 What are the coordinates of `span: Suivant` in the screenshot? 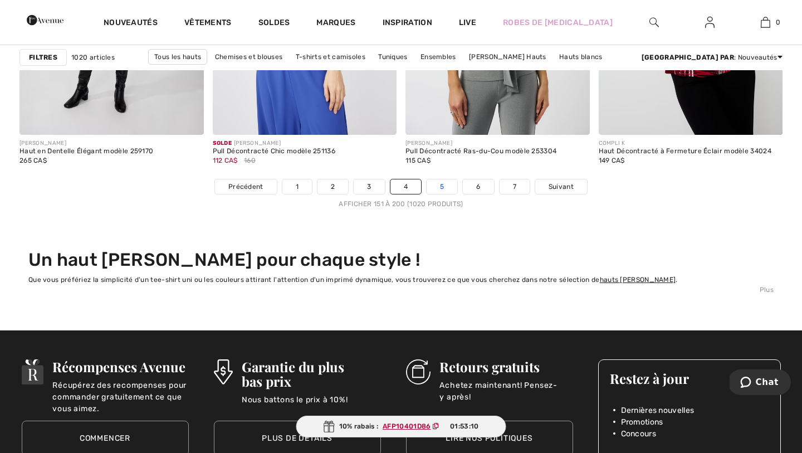 It's located at (561, 186).